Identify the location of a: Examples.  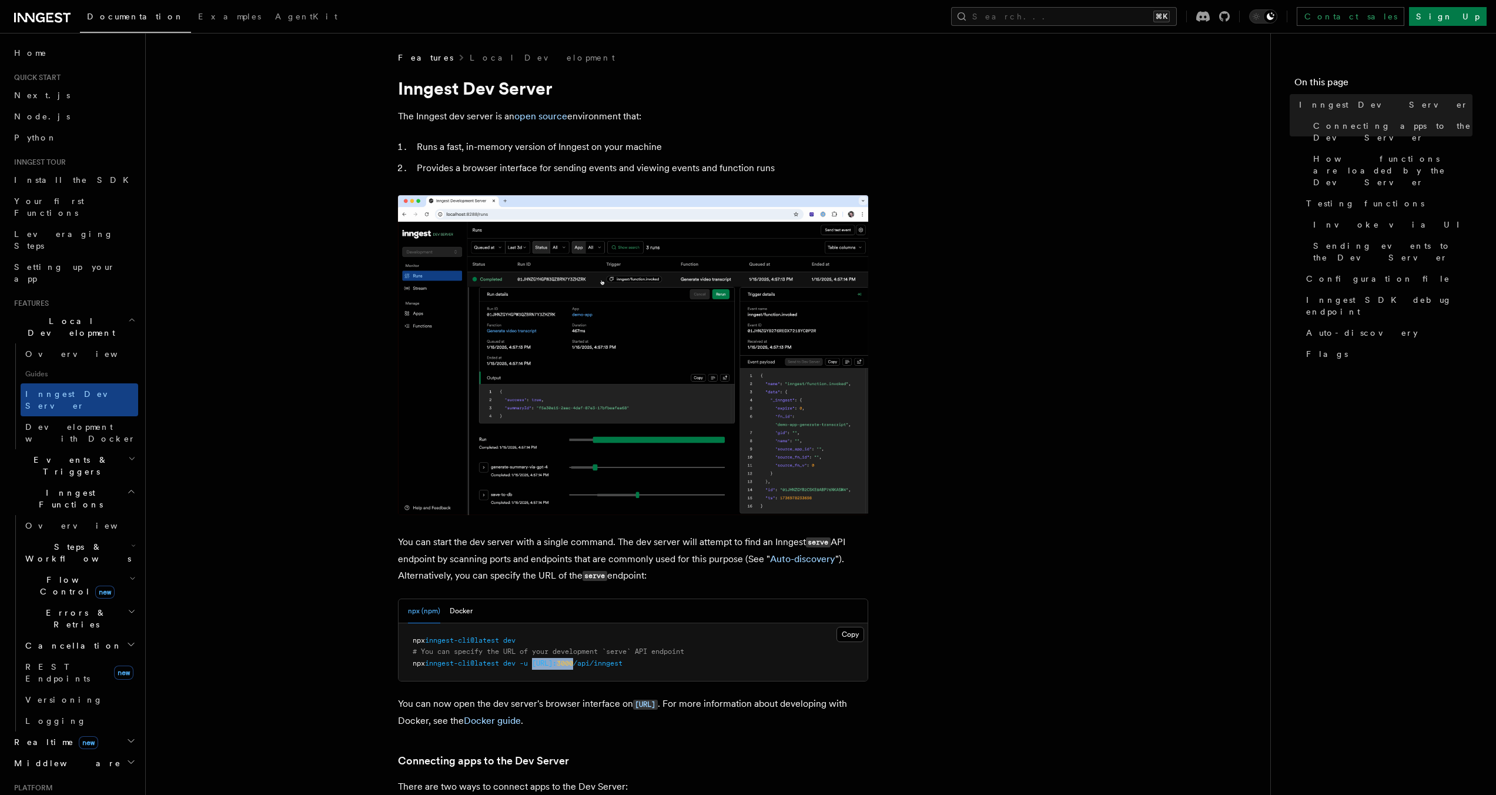
(229, 18).